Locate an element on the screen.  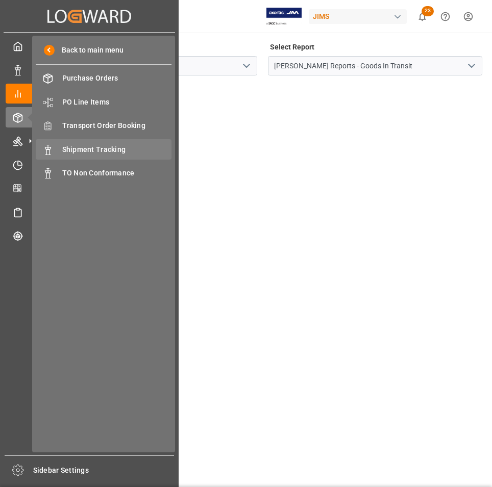
input: Type to search/select is located at coordinates (375, 66).